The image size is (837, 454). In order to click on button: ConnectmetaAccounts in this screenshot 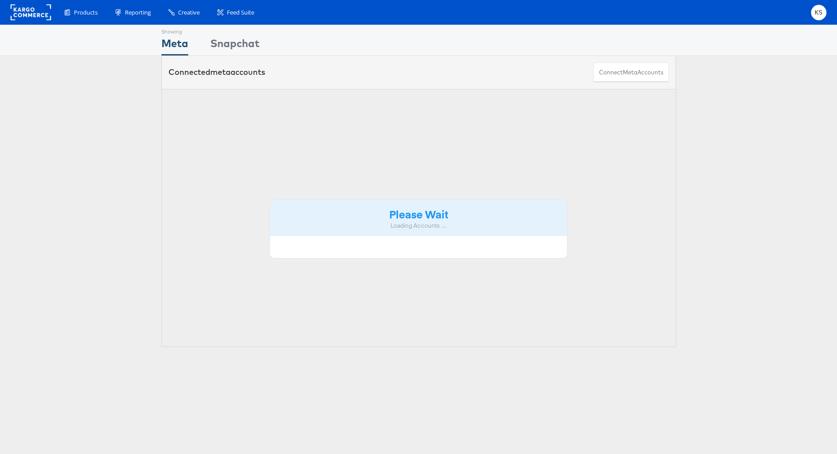, I will do `click(632, 72)`.